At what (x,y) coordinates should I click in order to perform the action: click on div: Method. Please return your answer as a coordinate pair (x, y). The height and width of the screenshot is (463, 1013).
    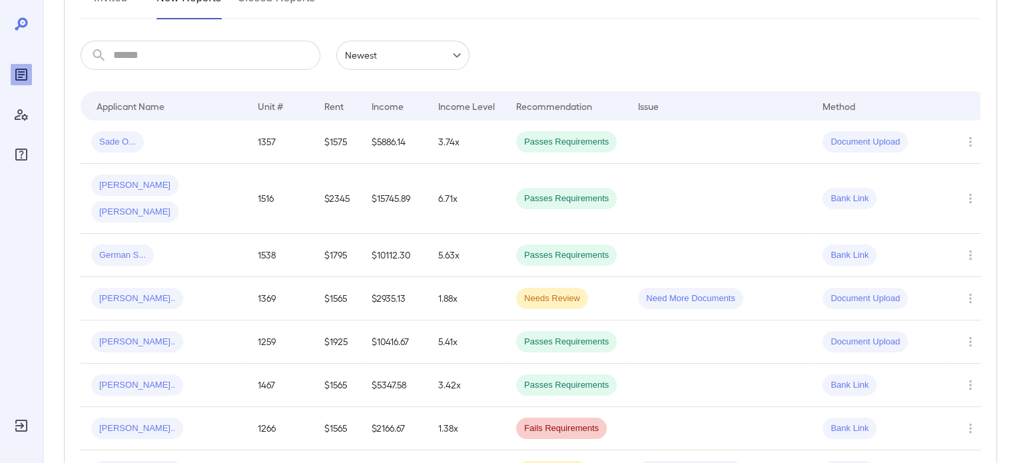
    Looking at the image, I should click on (838, 106).